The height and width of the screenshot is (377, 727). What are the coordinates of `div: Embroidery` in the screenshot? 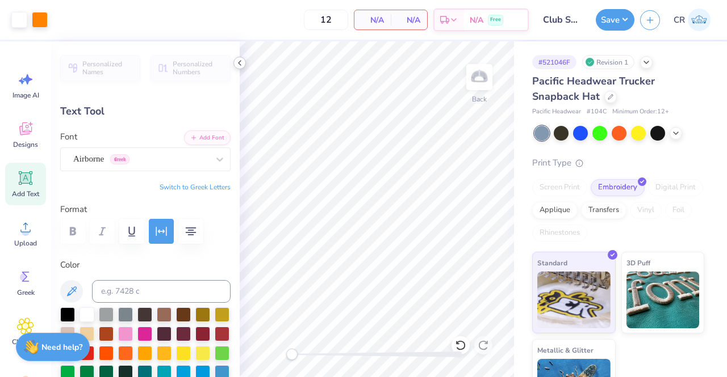 It's located at (617, 188).